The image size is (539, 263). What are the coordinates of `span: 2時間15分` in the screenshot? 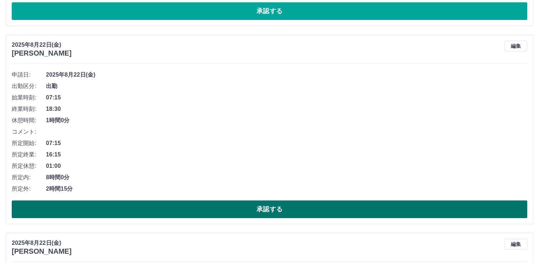 It's located at (286, 189).